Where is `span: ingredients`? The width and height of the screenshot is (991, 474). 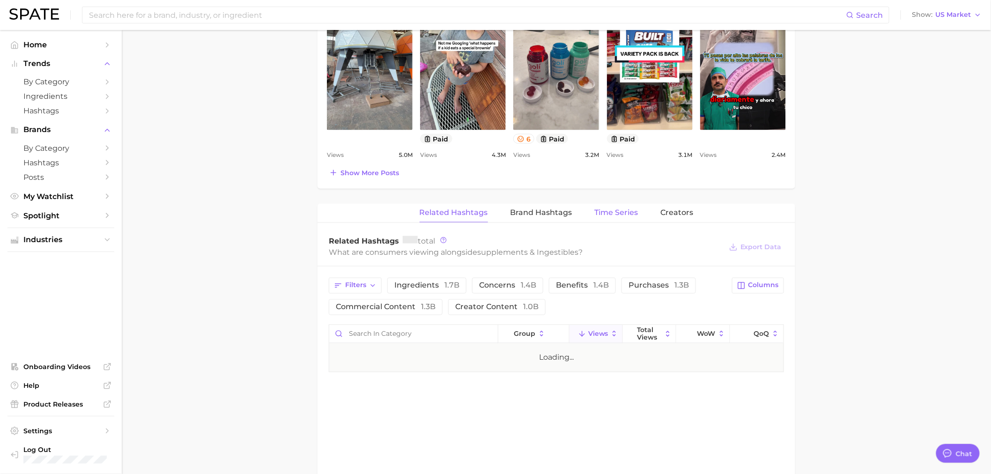 span: ingredients is located at coordinates (427, 286).